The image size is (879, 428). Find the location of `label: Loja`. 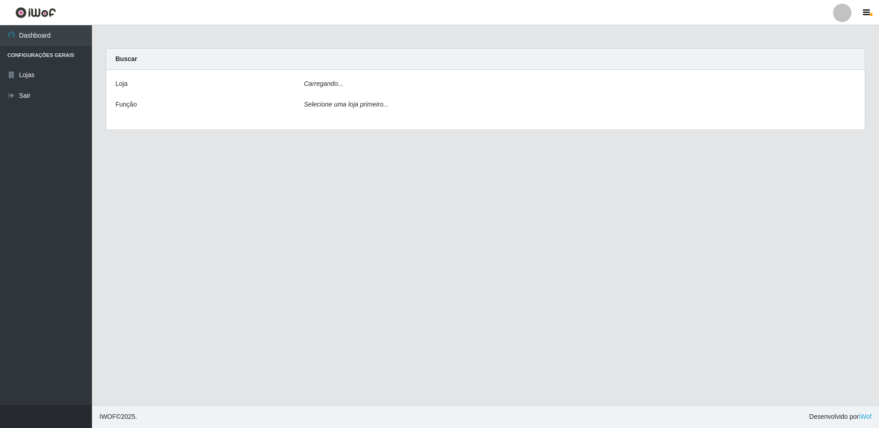

label: Loja is located at coordinates (121, 84).